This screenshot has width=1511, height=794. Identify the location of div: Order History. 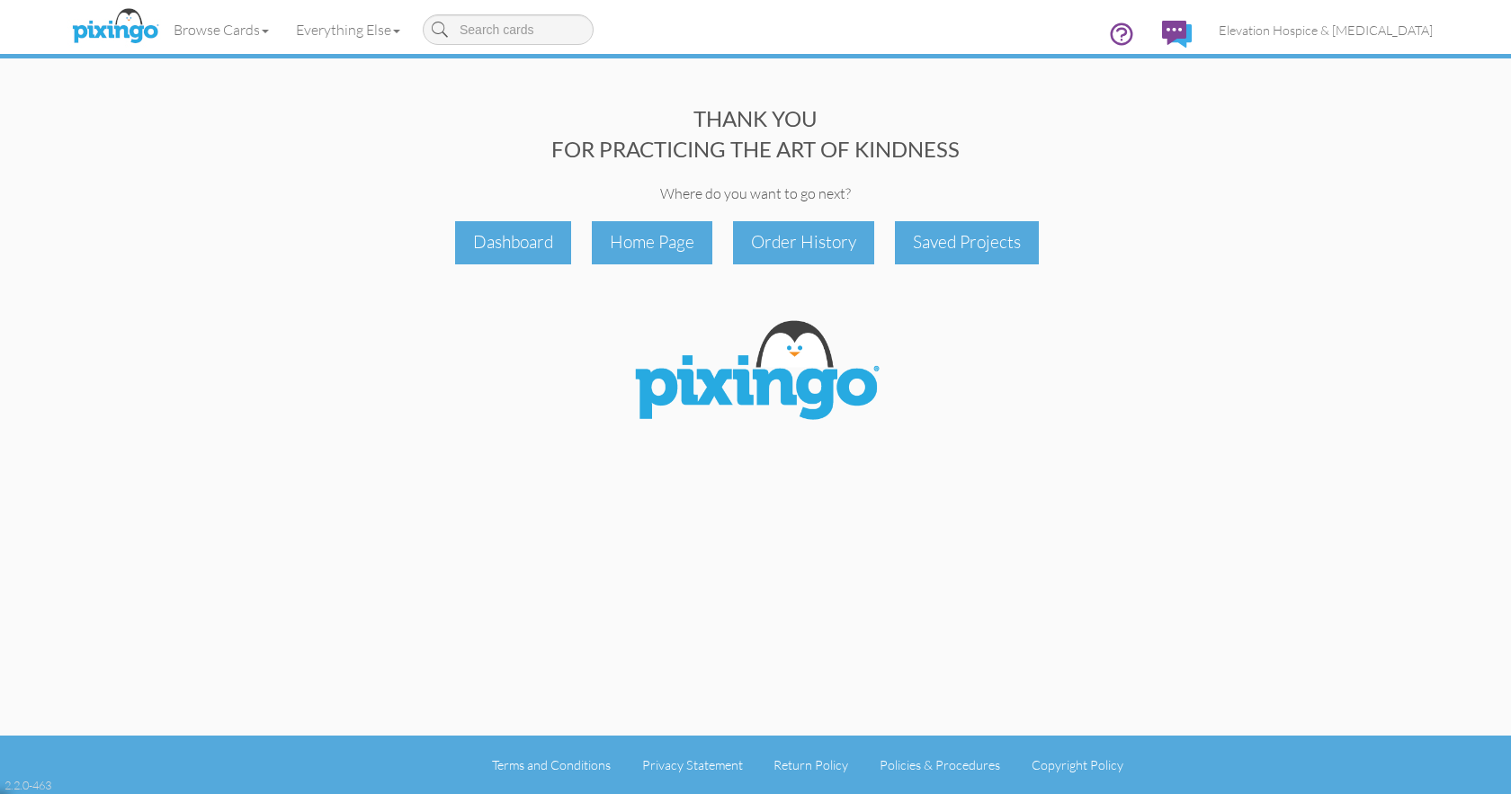
(803, 242).